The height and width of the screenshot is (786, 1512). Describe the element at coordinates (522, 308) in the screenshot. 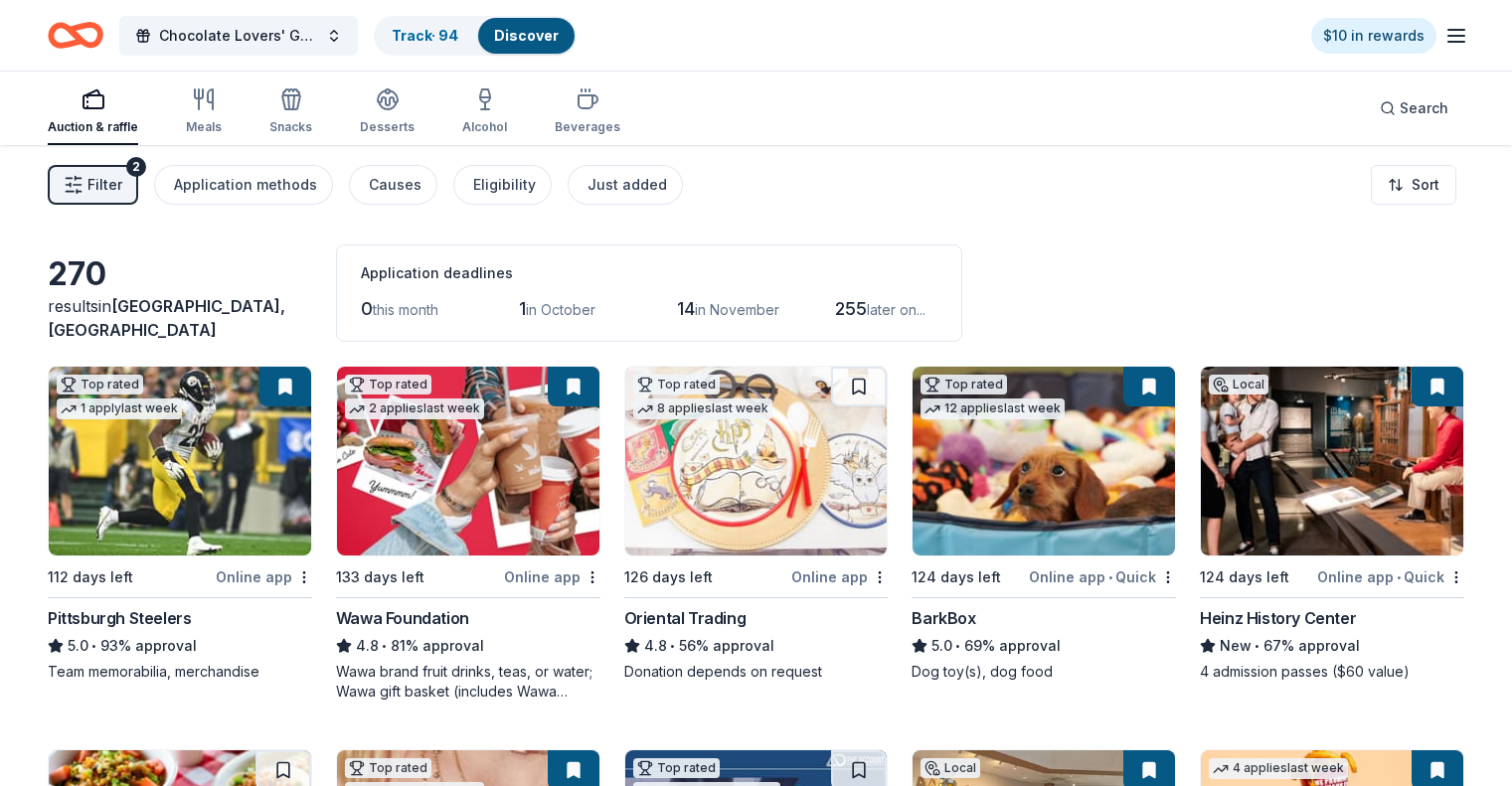

I see `span: 1` at that location.